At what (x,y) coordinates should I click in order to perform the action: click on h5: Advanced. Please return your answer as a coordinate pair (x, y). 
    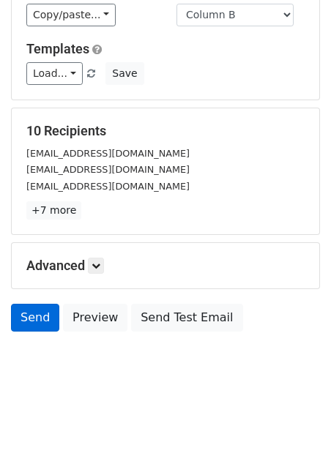
    Looking at the image, I should click on (166, 266).